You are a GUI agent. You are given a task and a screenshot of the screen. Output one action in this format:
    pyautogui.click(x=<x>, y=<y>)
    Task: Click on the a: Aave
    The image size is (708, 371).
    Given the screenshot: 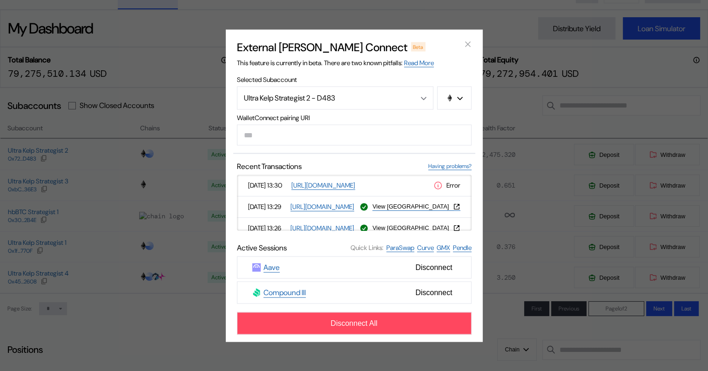 What is the action you would take?
    pyautogui.click(x=271, y=267)
    